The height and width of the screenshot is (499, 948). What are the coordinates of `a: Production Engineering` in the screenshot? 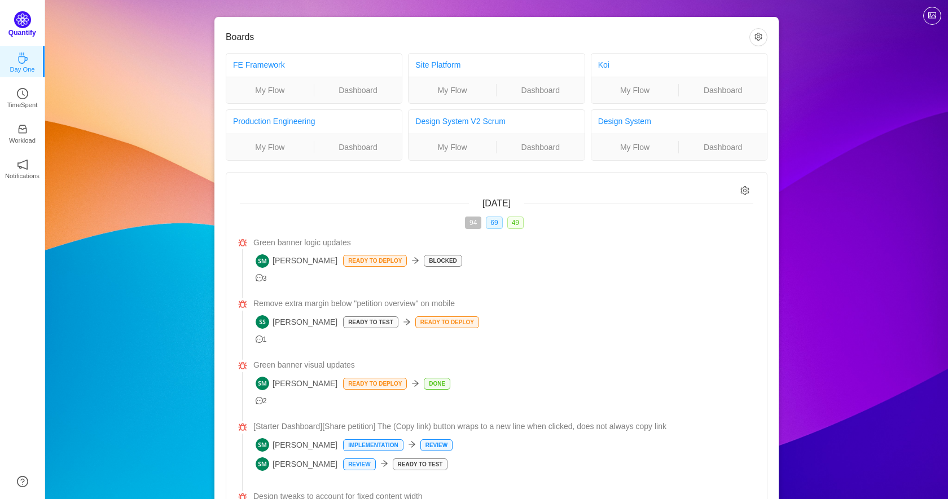 It's located at (274, 121).